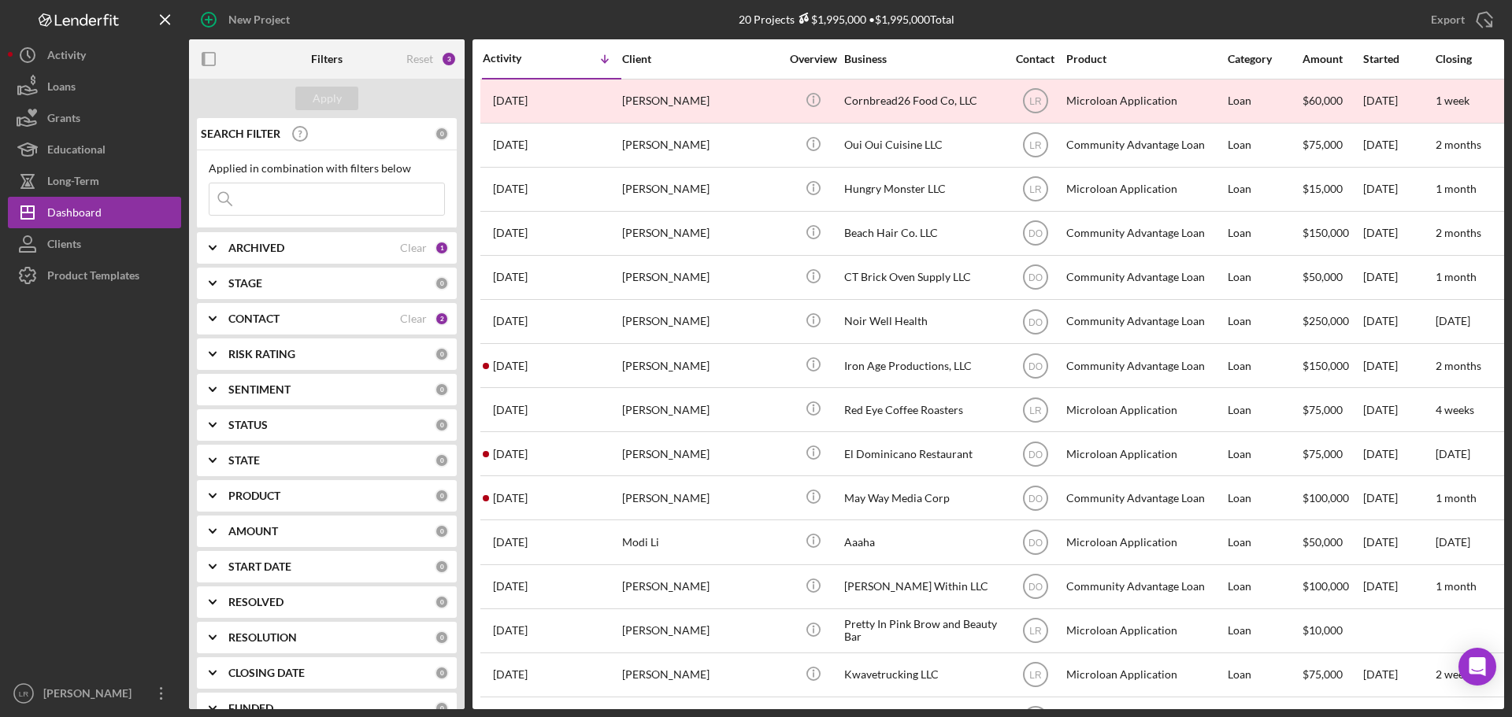 This screenshot has height=717, width=1512. What do you see at coordinates (259, 390) in the screenshot?
I see `b: SENTIMENT` at bounding box center [259, 390].